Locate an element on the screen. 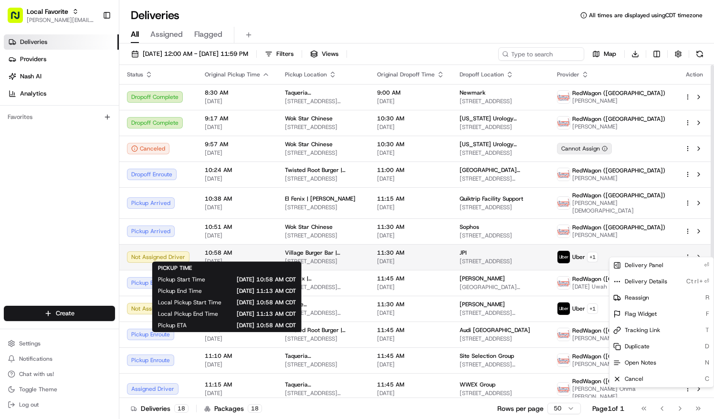 Image resolution: width=714 pixels, height=419 pixels. span: Deliveries is located at coordinates (33, 42).